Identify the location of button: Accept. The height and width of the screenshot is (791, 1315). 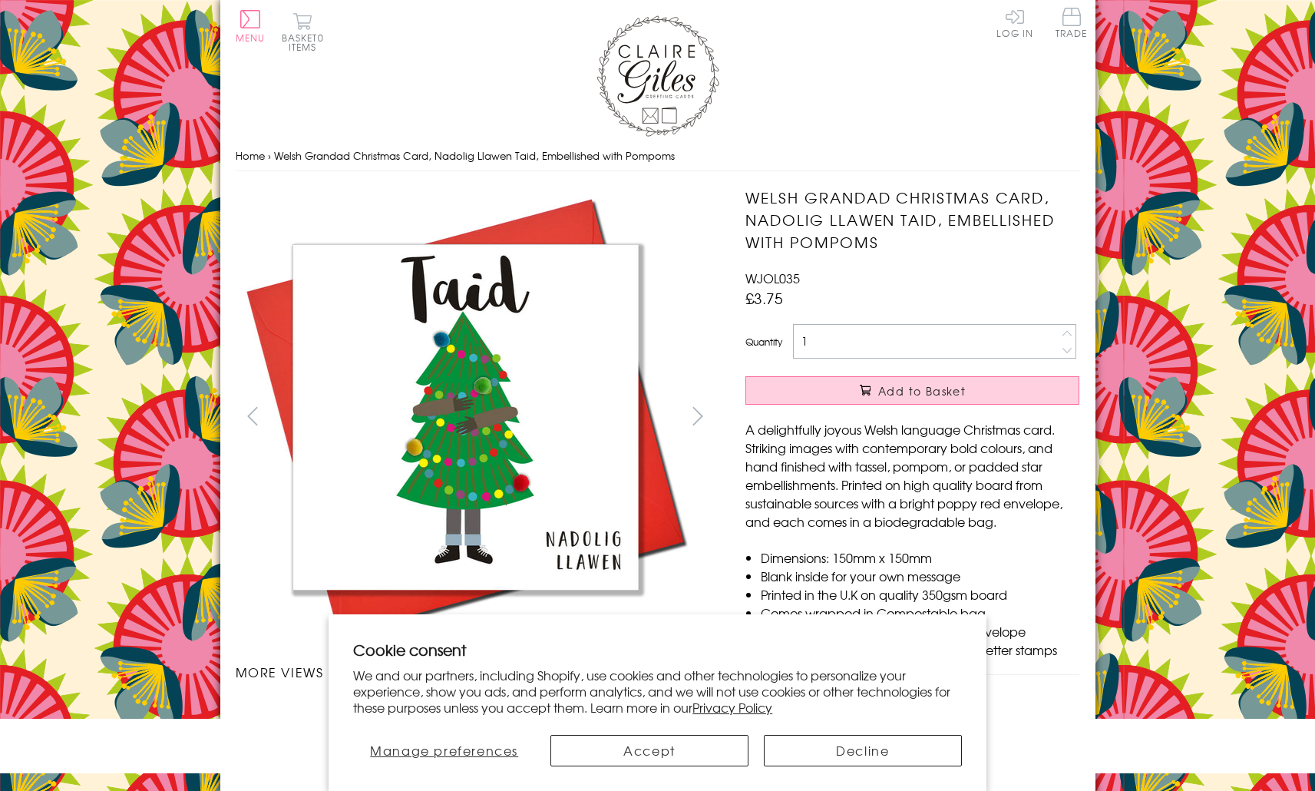
(650, 750).